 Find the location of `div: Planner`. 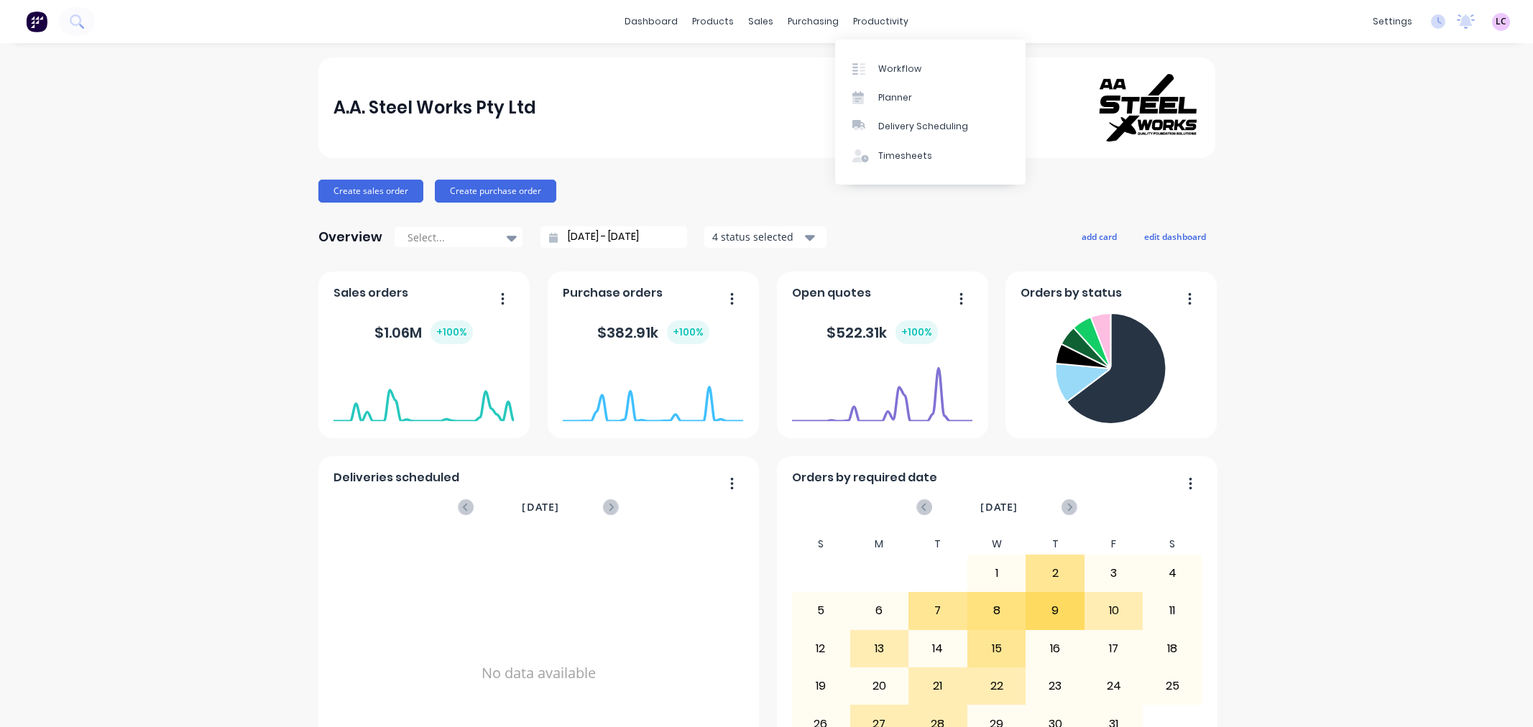

div: Planner is located at coordinates (895, 98).